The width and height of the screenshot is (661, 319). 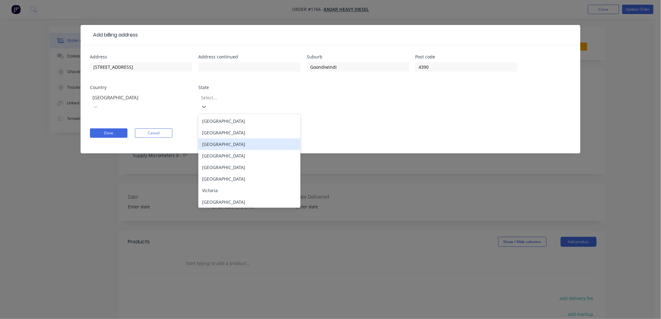 What do you see at coordinates (109, 133) in the screenshot?
I see `button: Done` at bounding box center [109, 133].